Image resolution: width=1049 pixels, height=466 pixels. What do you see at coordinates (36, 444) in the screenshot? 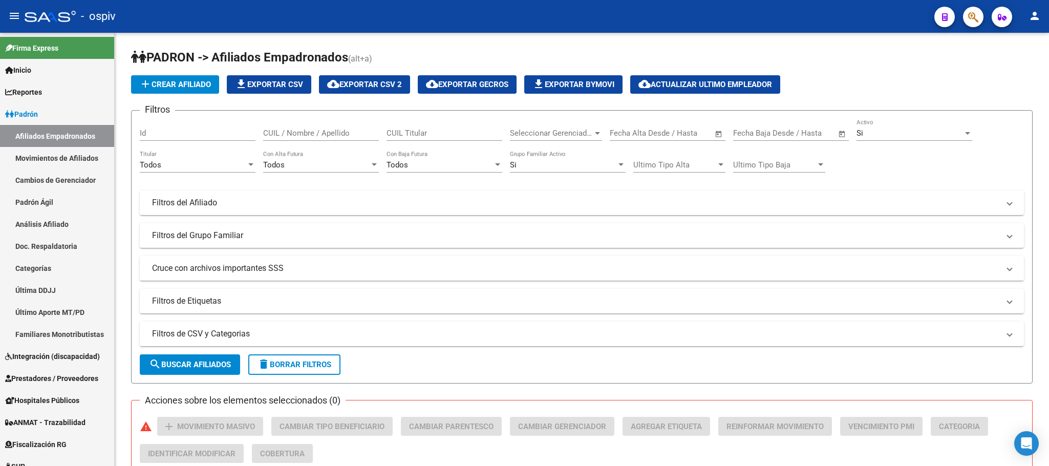
I see `span: Fiscalización RG` at bounding box center [36, 444].